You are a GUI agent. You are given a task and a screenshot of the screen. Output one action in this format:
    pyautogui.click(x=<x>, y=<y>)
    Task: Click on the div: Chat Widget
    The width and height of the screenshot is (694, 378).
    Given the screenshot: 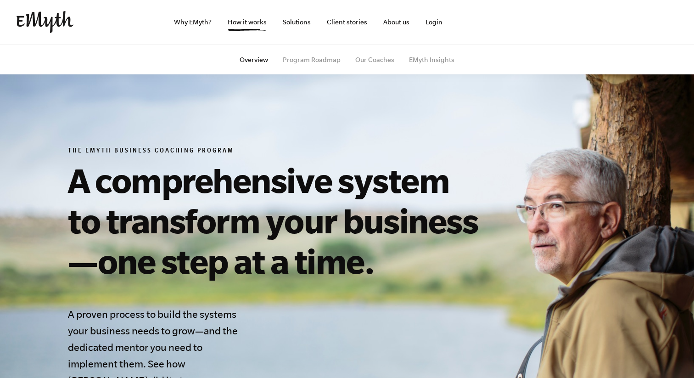 What is the action you would take?
    pyautogui.click(x=671, y=356)
    